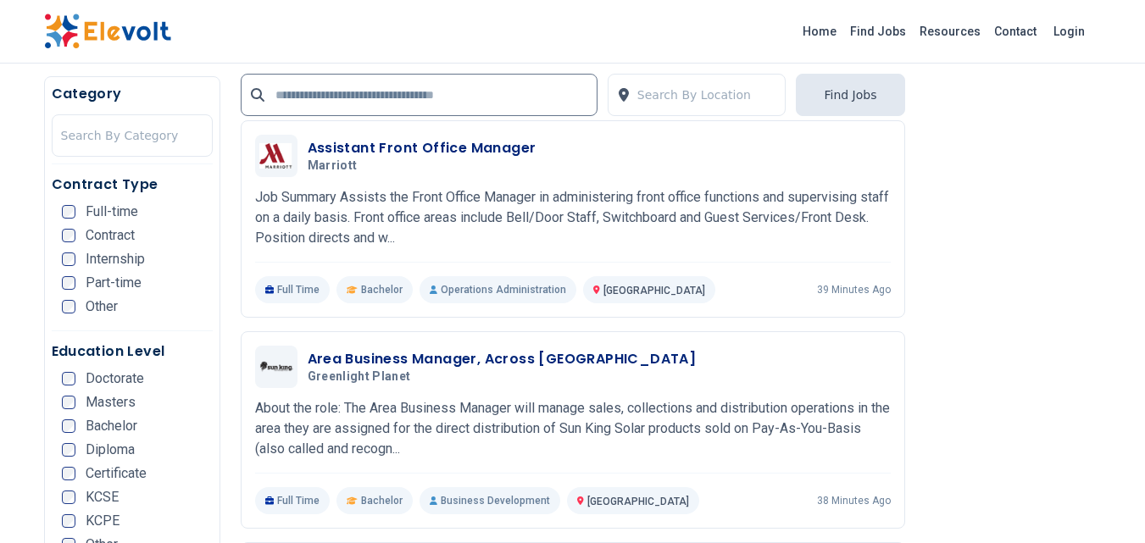 The image size is (1145, 543). I want to click on p: Business Development, so click(490, 501).